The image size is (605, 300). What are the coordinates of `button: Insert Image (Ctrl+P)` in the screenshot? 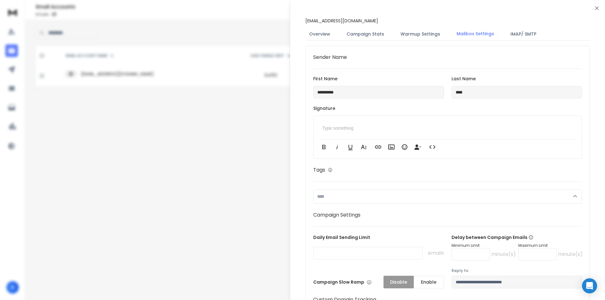 It's located at (391, 147).